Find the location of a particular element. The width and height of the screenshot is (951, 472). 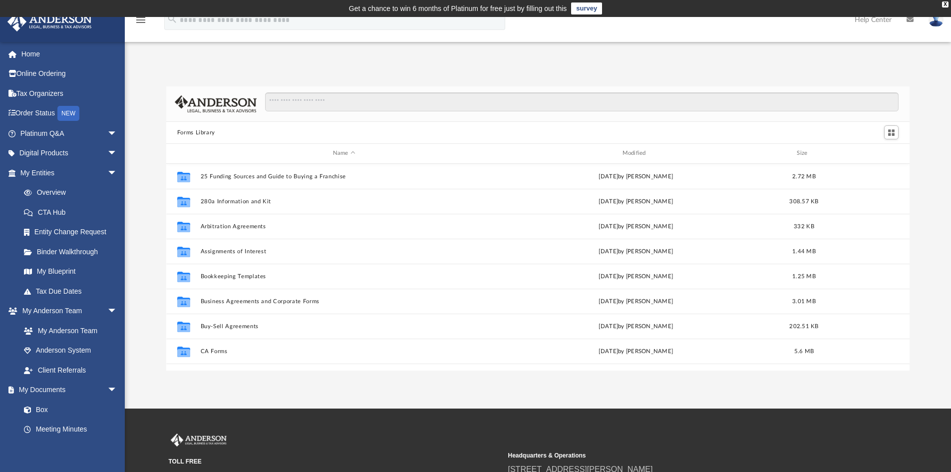

small: Headquarters & Operations is located at coordinates (674, 455).